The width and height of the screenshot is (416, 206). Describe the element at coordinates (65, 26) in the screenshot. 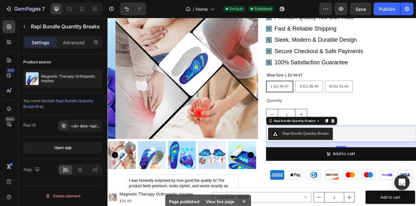

I see `p: Rapi Bundle Quantity Breaks` at that location.